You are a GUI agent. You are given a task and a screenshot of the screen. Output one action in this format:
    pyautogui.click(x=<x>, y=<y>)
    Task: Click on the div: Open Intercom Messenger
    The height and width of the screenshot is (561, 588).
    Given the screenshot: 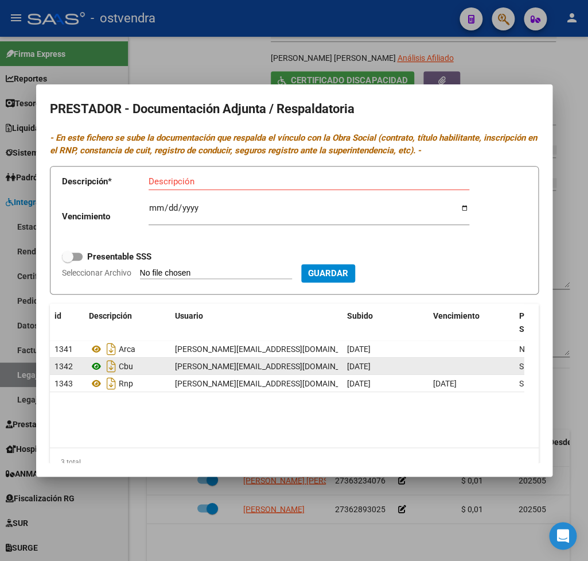 What is the action you would take?
    pyautogui.click(x=563, y=535)
    